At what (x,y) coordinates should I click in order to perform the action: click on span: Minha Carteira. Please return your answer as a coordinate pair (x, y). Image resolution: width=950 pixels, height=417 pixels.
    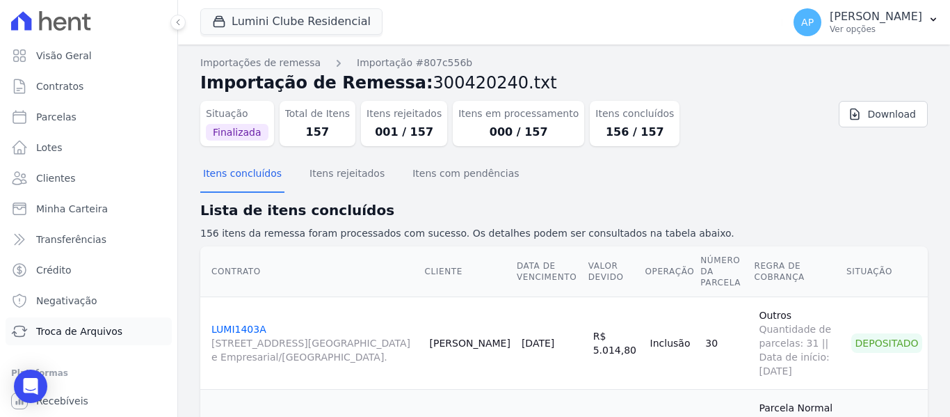
    Looking at the image, I should click on (72, 209).